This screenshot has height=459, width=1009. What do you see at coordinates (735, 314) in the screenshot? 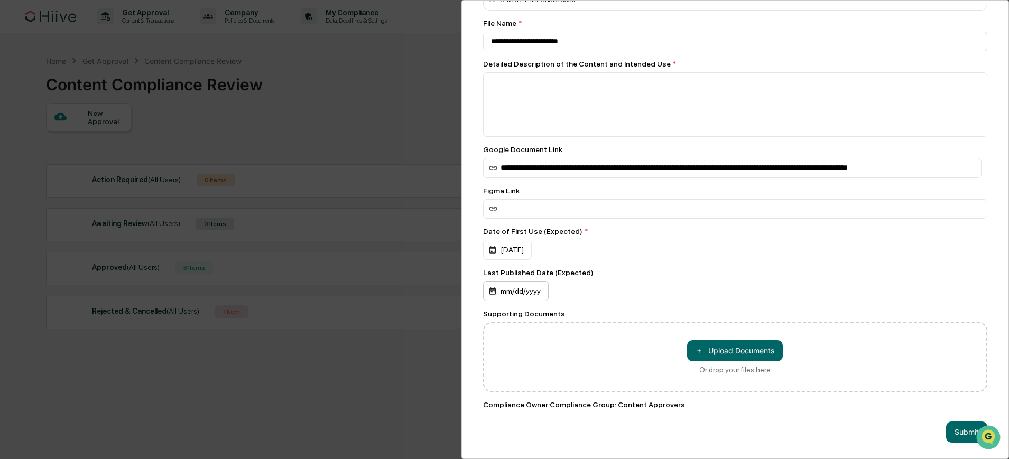
I see `div: Supporting Documents` at bounding box center [735, 314].